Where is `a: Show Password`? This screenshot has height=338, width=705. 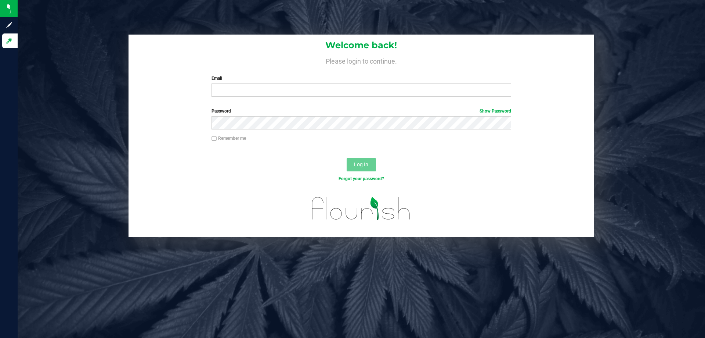
a: Show Password is located at coordinates (496, 111).